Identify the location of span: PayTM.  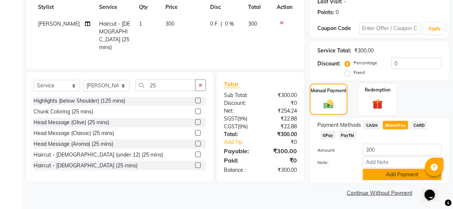
(348, 135).